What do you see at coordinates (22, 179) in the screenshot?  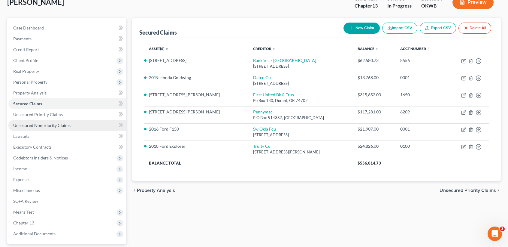 I see `span: Expenses` at bounding box center [22, 179].